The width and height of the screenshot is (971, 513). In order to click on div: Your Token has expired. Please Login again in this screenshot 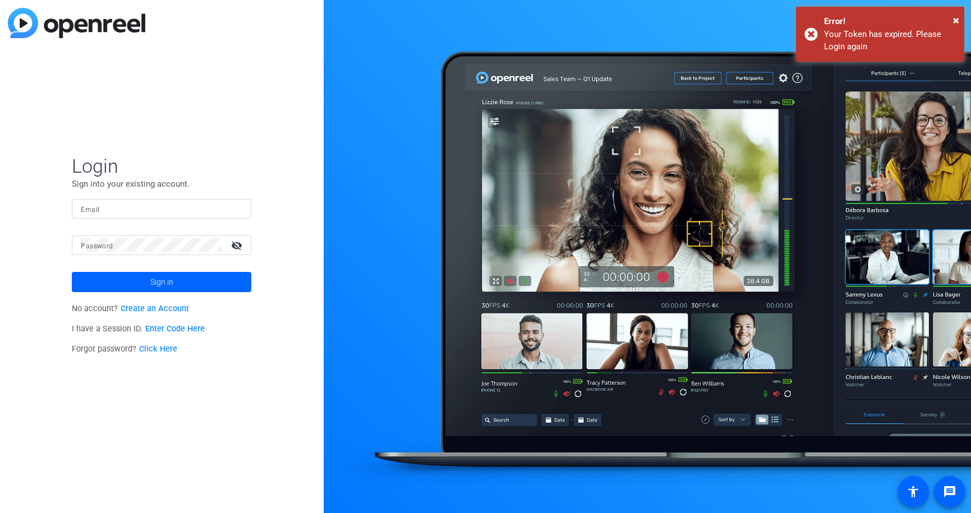, I will do `click(890, 40)`.